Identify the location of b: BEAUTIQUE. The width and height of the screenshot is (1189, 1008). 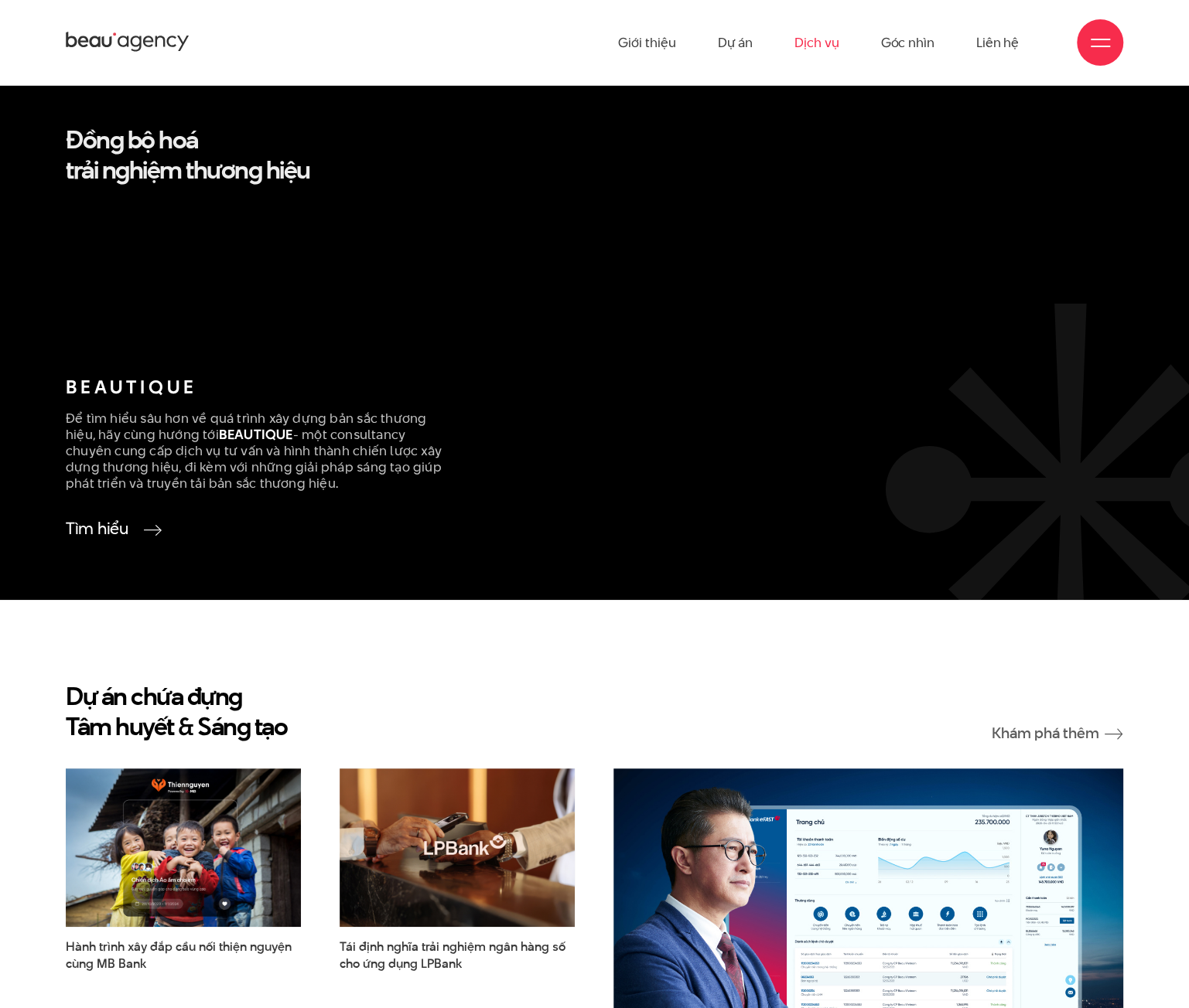
(256, 434).